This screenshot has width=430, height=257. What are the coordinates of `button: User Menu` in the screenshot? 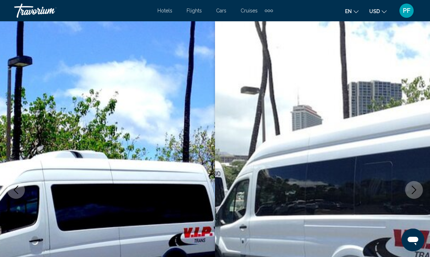 It's located at (407, 11).